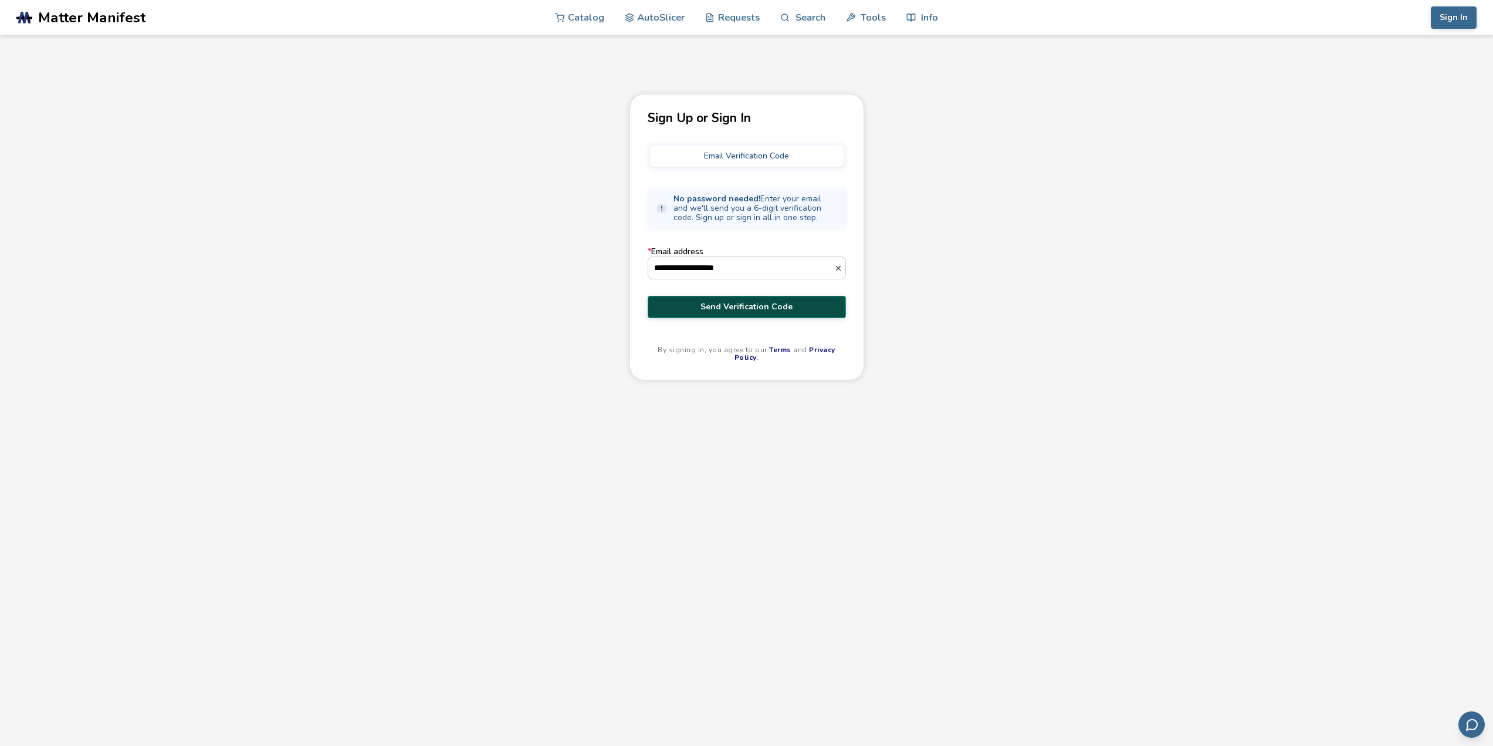 The width and height of the screenshot is (1493, 746). What do you see at coordinates (1471, 724) in the screenshot?
I see `button: Send feedback via email` at bounding box center [1471, 724].